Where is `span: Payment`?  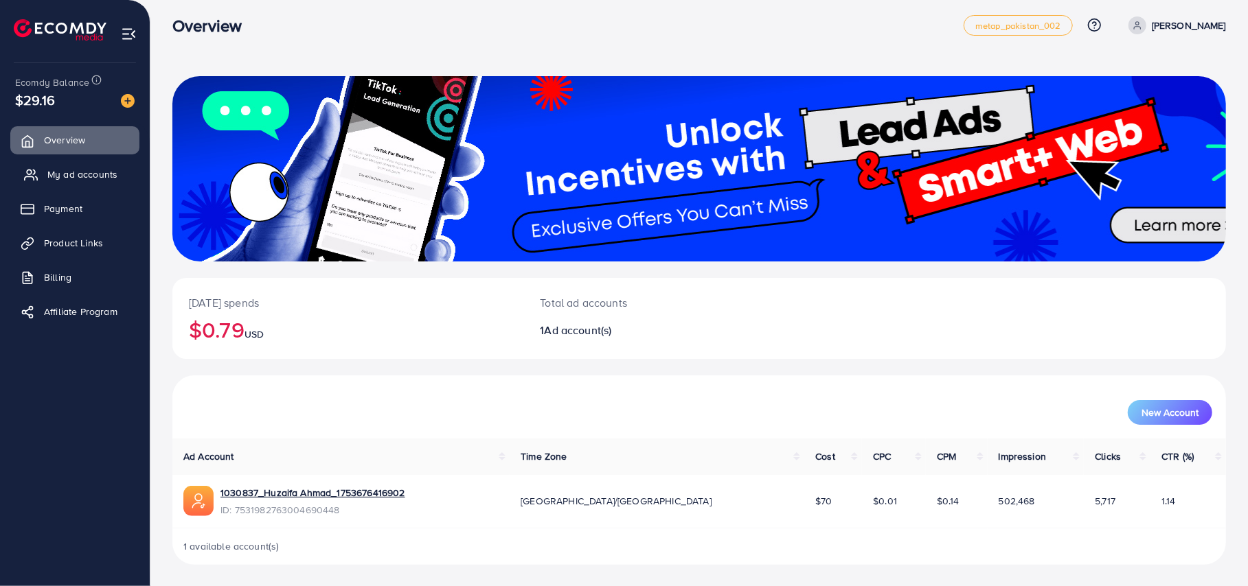
span: Payment is located at coordinates (63, 209).